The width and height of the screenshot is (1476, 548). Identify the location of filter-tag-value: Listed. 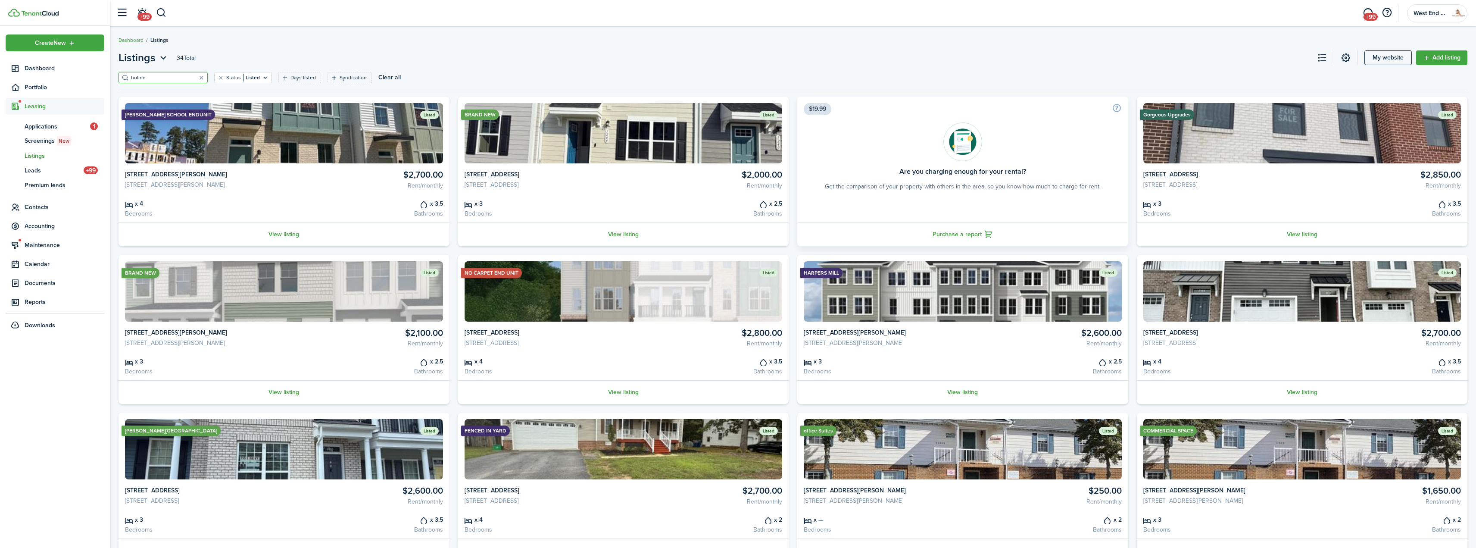
(251, 78).